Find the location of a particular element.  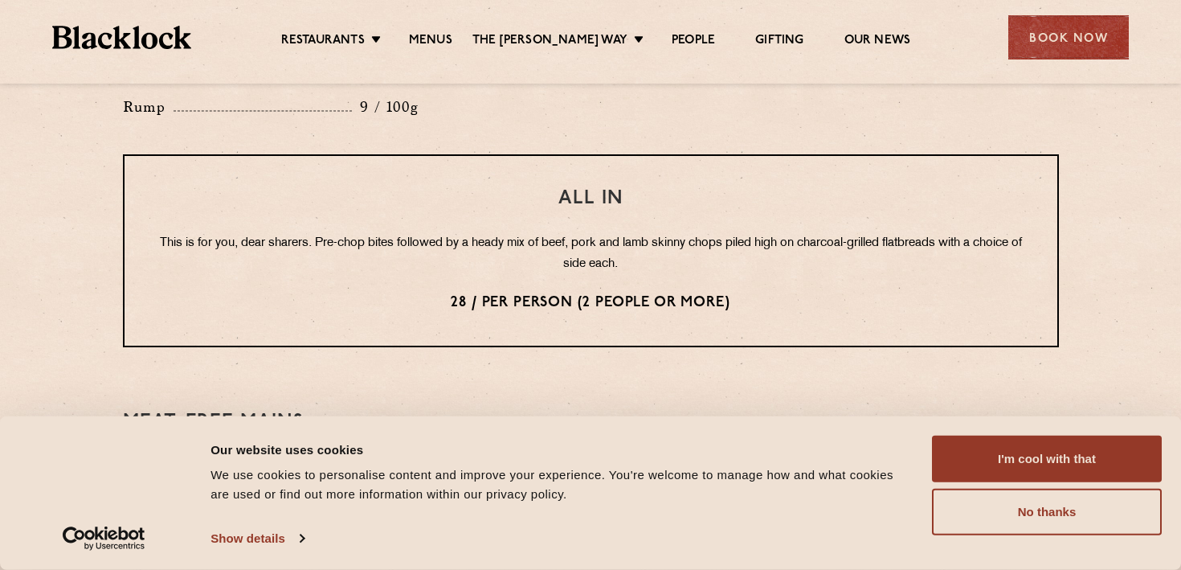

button: No thanks is located at coordinates (1047, 512).